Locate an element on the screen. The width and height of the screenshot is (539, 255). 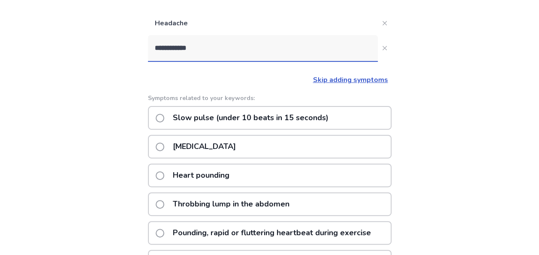
input: Close is located at coordinates (263, 48).